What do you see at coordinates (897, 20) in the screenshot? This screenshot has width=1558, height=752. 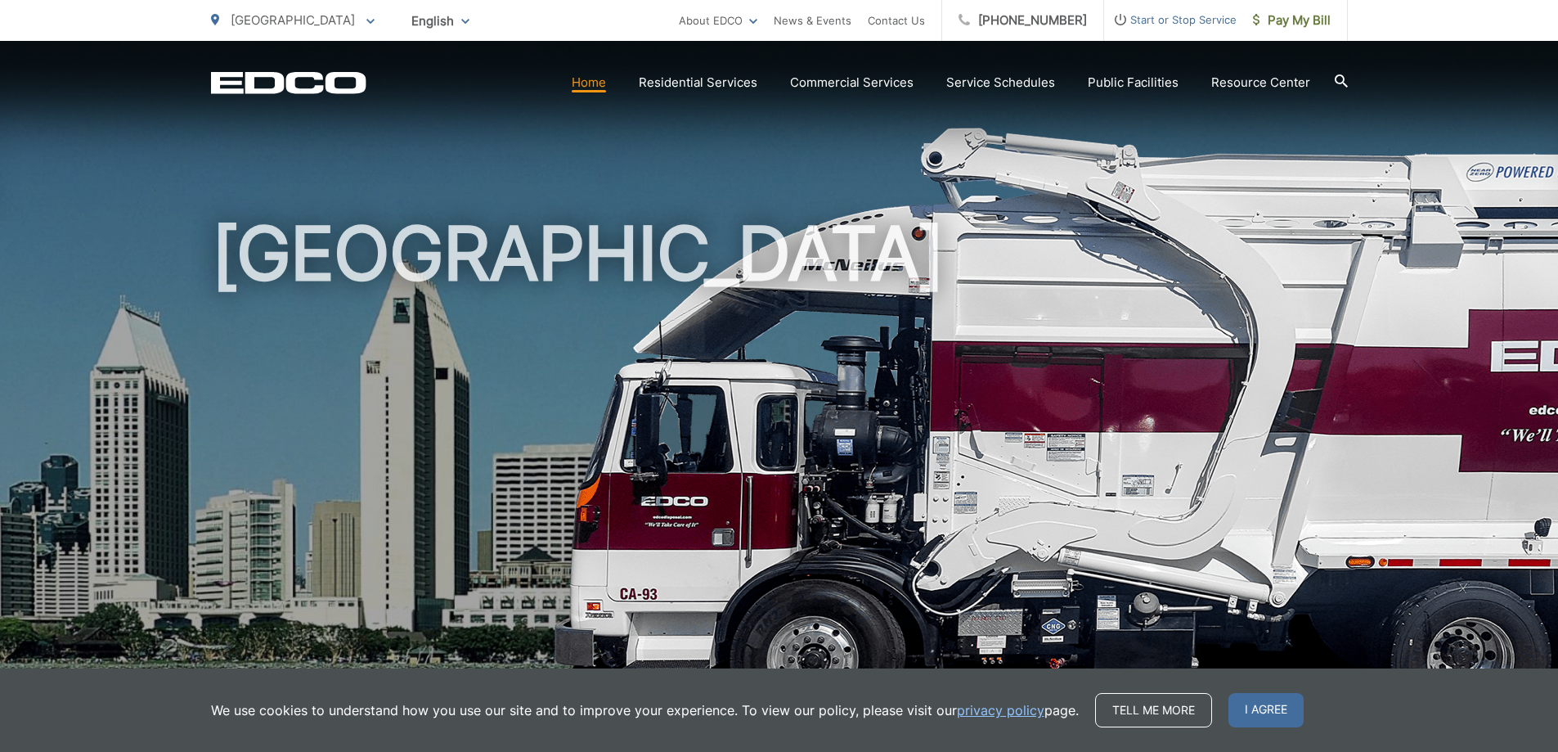 I see `a: Contact Us` at bounding box center [897, 20].